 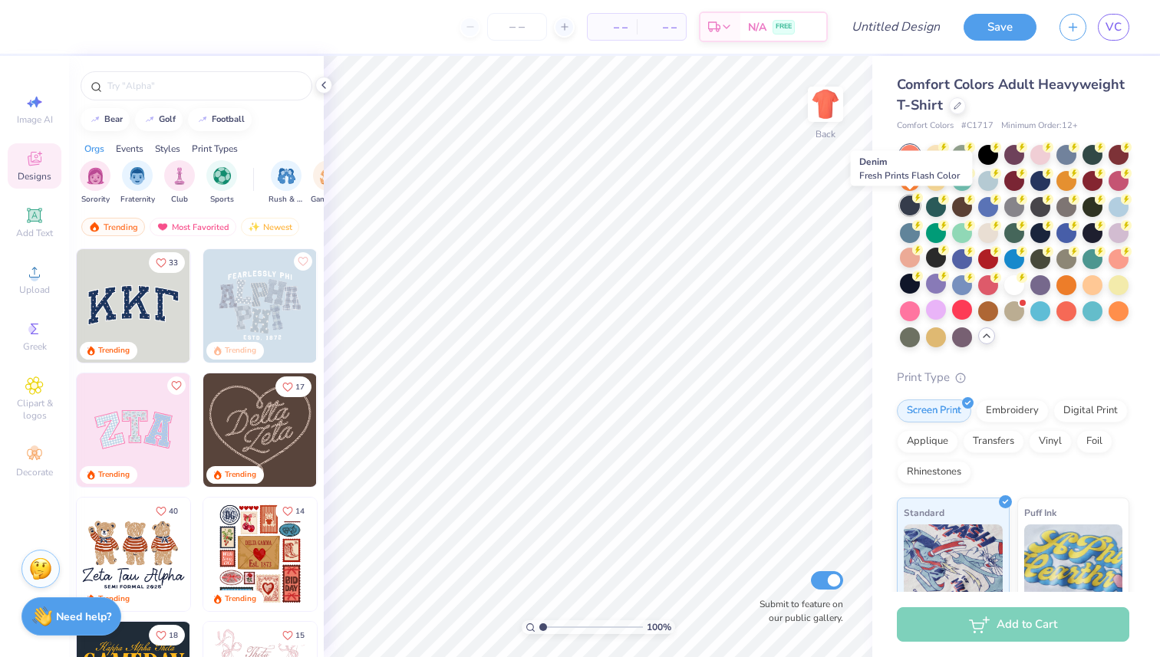 What do you see at coordinates (260, 306) in the screenshot?
I see `img: 5a4b4175-9e88-49c8-8a23-26d96782ddc6` at bounding box center [260, 306].